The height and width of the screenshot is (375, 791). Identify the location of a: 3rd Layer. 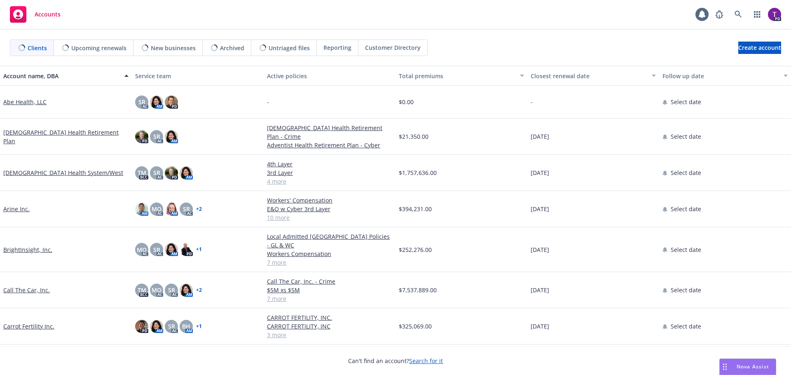
(330, 173).